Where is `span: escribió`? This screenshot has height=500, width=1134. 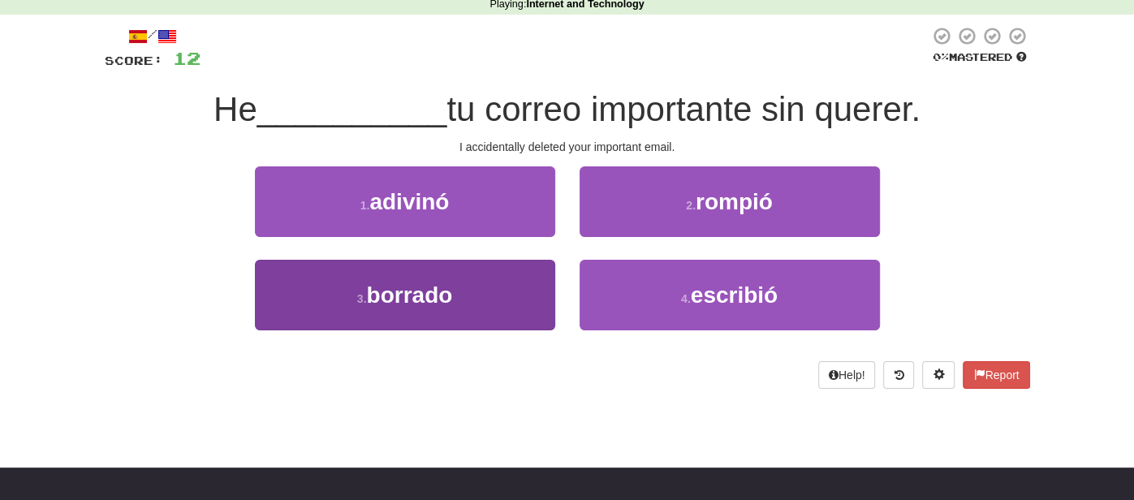
span: escribió is located at coordinates (734, 295).